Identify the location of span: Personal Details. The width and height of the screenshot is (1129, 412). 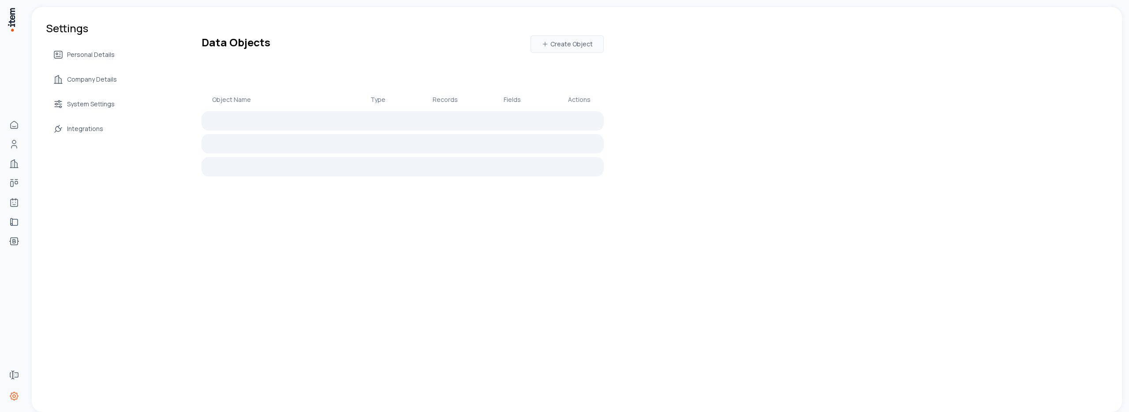
(91, 55).